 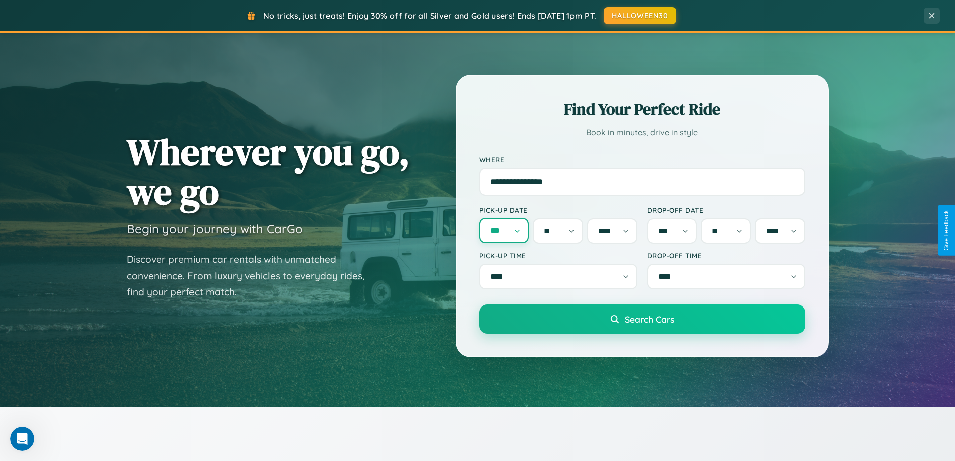 What do you see at coordinates (214, 229) in the screenshot?
I see `h3: Begin your journey with CarGo` at bounding box center [214, 229].